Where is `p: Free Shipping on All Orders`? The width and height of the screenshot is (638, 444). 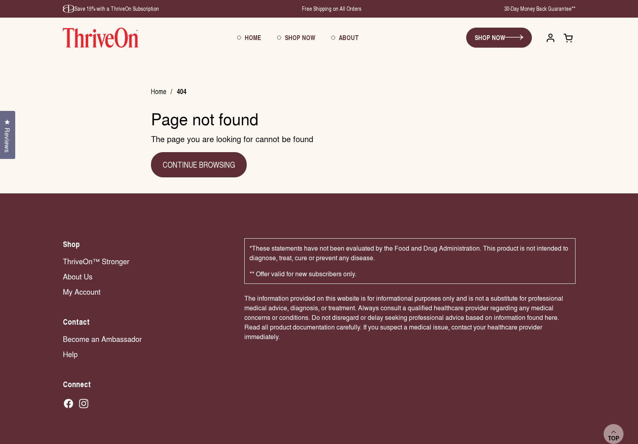 p: Free Shipping on All Orders is located at coordinates (332, 9).